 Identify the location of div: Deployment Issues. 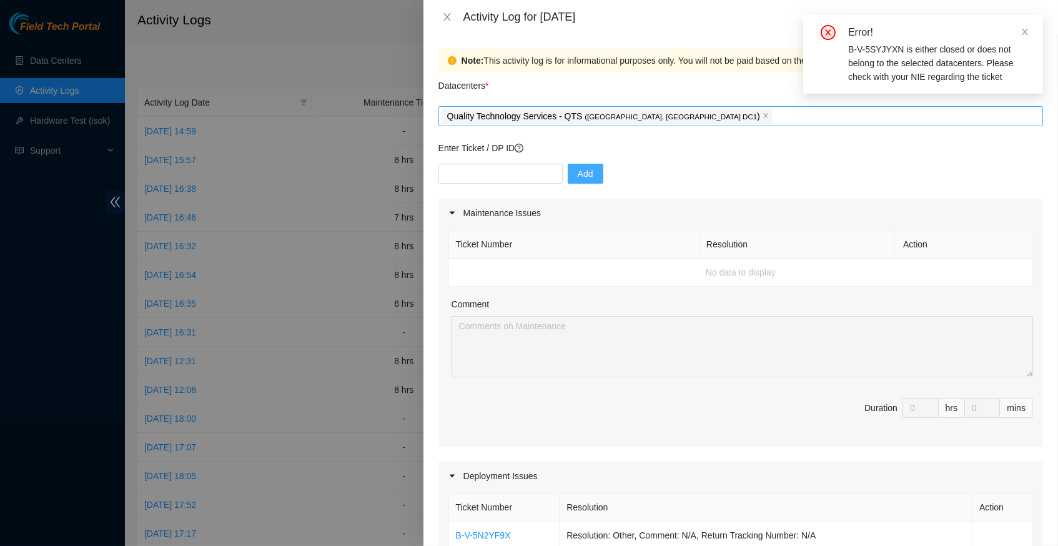
(741, 476).